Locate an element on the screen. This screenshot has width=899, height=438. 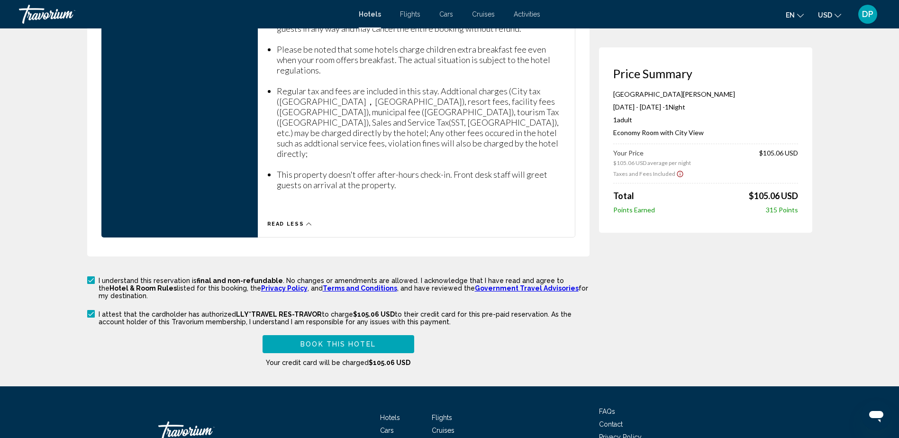
span: Your credit card will be charged is located at coordinates (338, 362).